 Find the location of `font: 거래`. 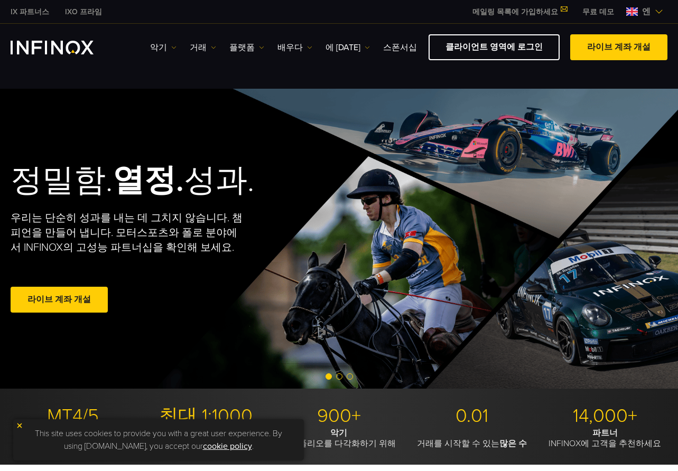

font: 거래 is located at coordinates (198, 48).